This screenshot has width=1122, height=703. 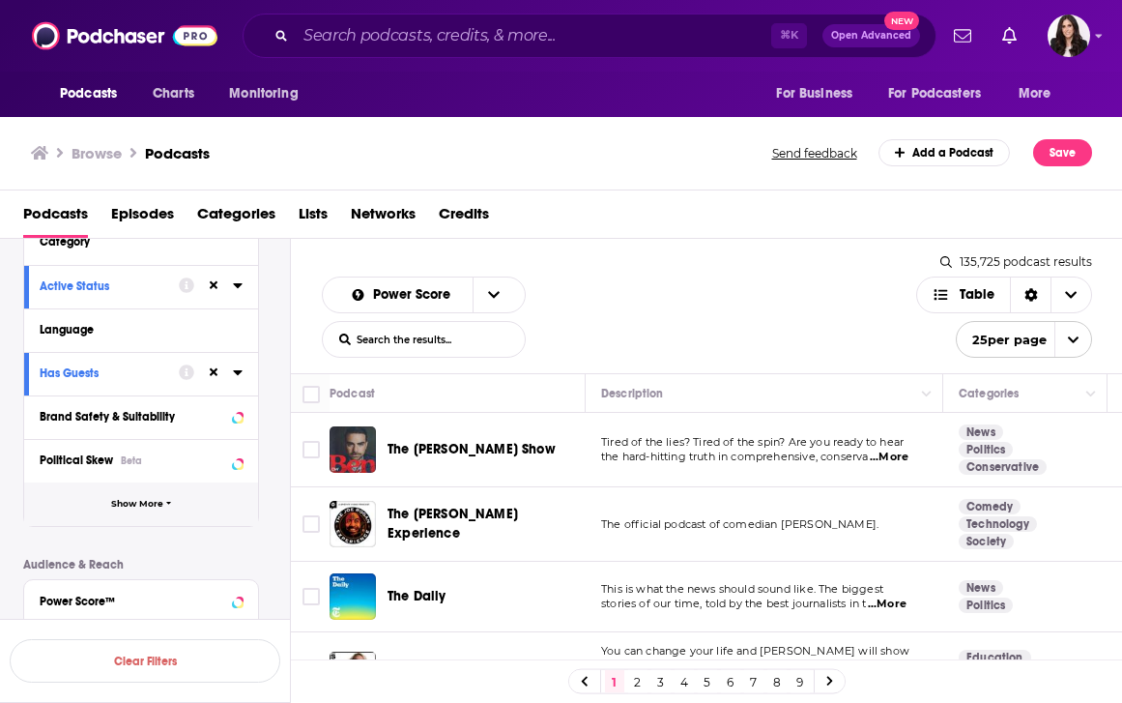 I want to click on span: For Podcasters, so click(x=935, y=94).